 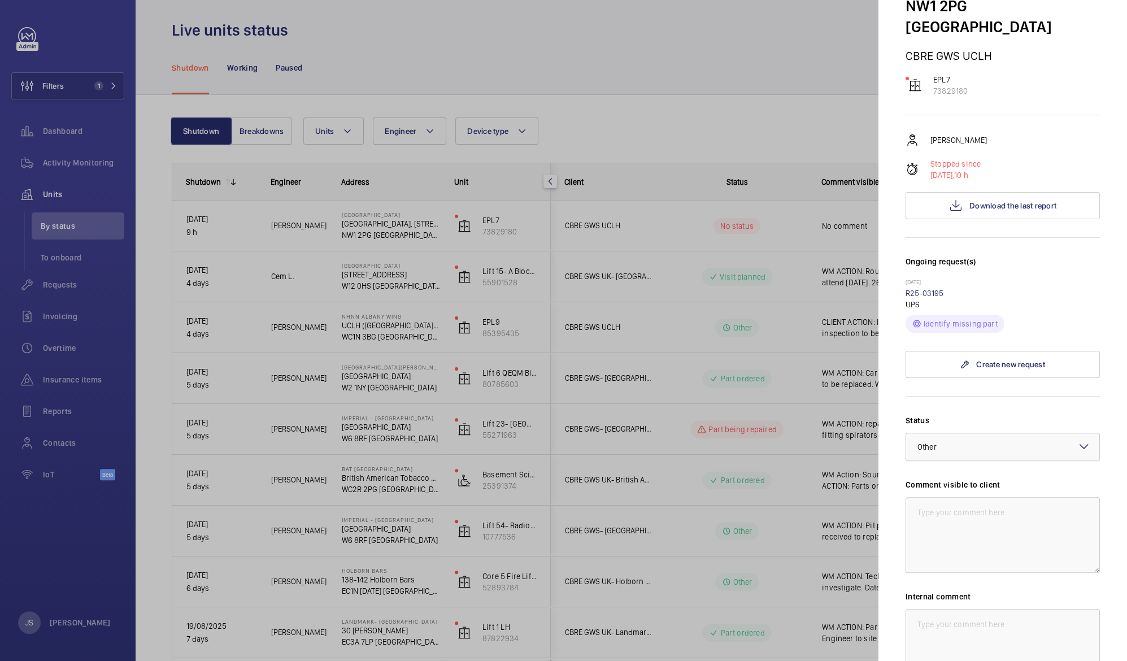 What do you see at coordinates (951, 91) in the screenshot?
I see `p: 73829180` at bounding box center [951, 91].